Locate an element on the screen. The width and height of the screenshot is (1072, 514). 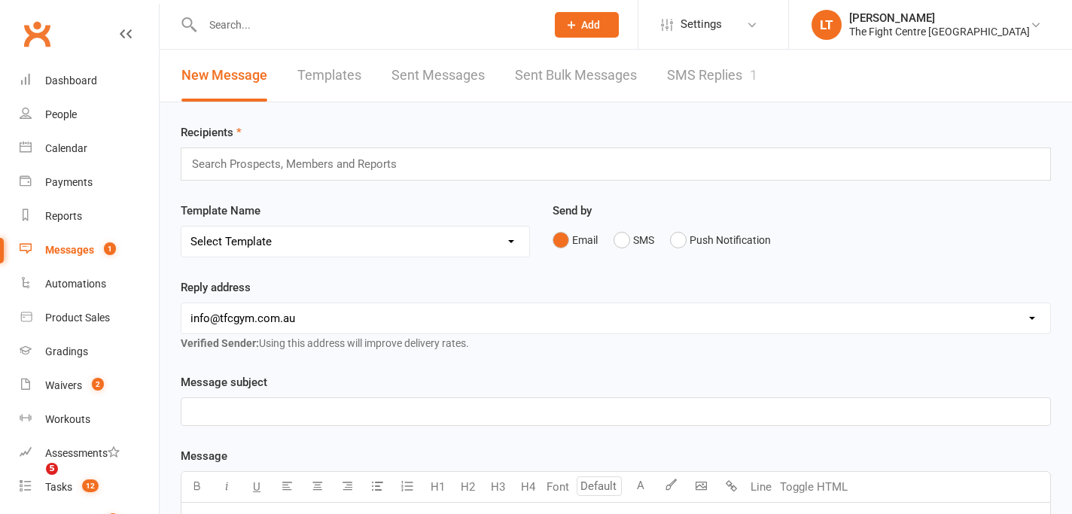
button: Toggle HTML is located at coordinates (814, 487).